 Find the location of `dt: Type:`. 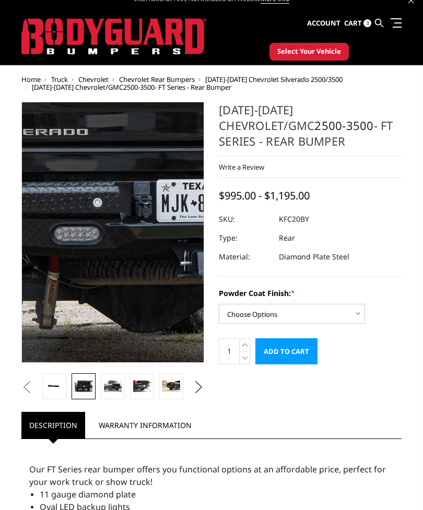

dt: Type: is located at coordinates (245, 238).